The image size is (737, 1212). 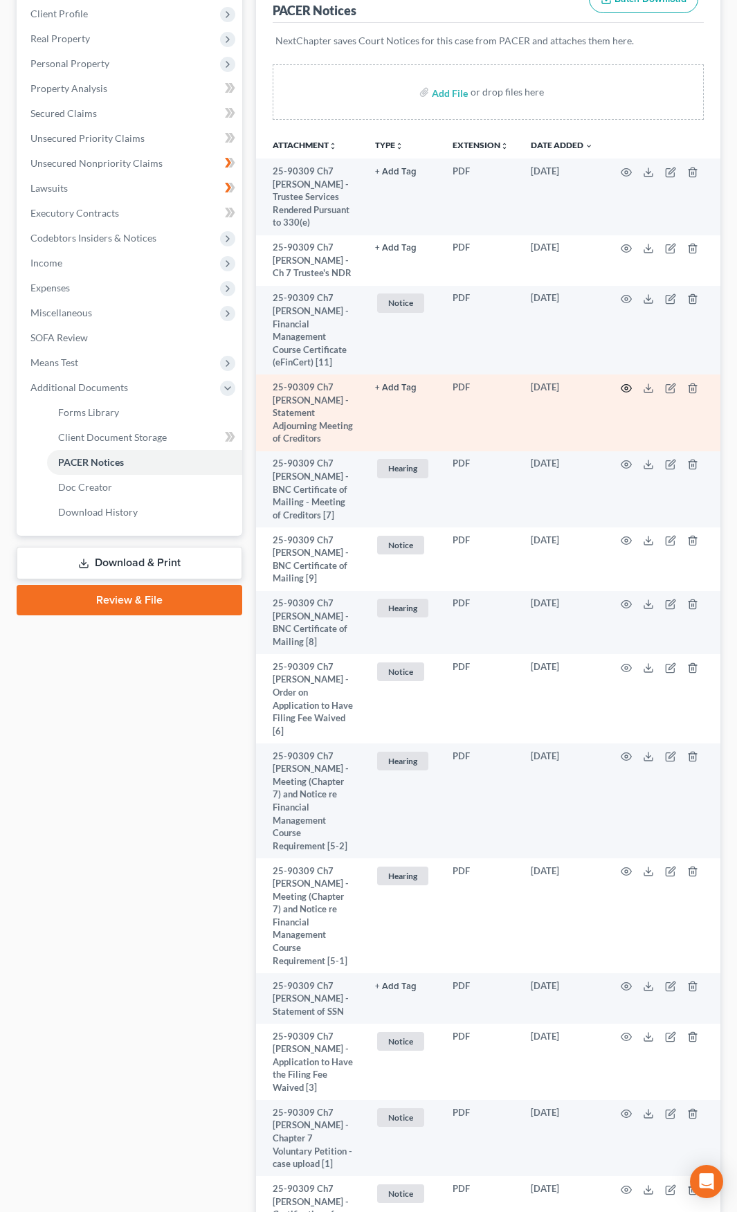 What do you see at coordinates (89, 412) in the screenshot?
I see `span: Forms Library` at bounding box center [89, 412].